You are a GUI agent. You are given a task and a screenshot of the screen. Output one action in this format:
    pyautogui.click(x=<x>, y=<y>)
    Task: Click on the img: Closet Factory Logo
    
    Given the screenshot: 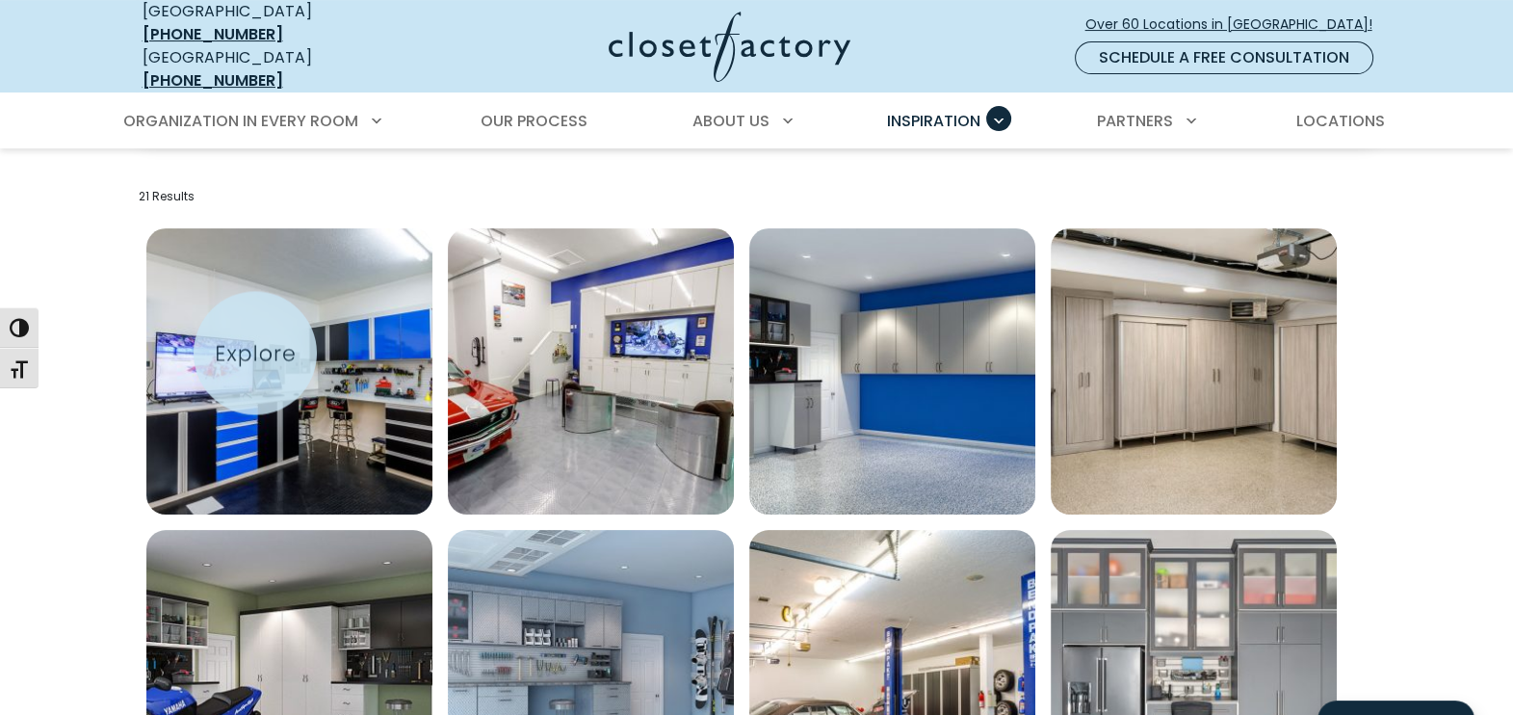 What is the action you would take?
    pyautogui.click(x=729, y=46)
    